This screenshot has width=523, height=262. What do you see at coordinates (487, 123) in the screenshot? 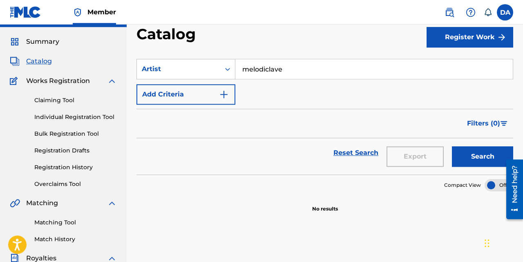
I see `button: Filters (0)` at bounding box center [487, 123].